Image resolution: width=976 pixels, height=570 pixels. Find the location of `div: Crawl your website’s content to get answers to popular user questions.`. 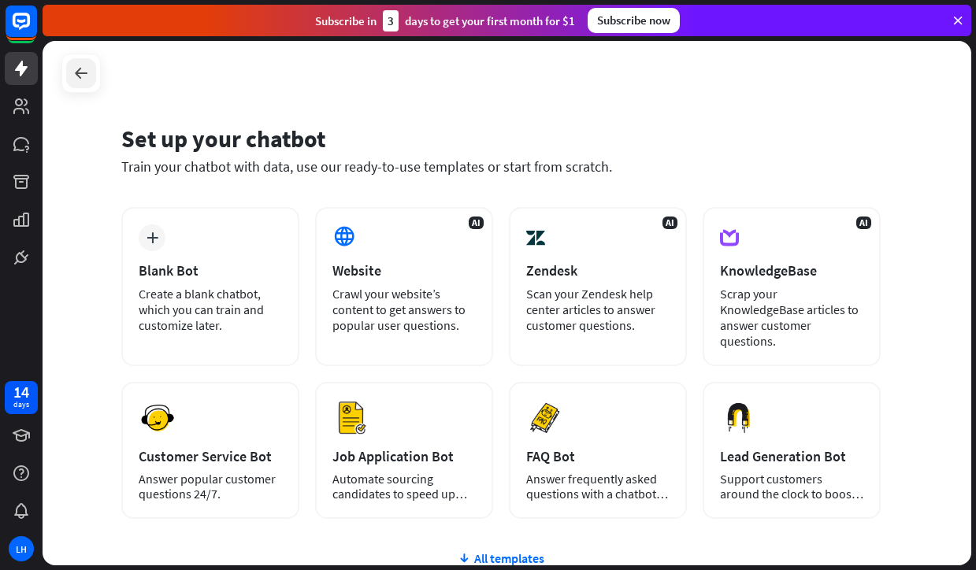

div: Crawl your website’s content to get answers to popular user questions. is located at coordinates (404, 309).